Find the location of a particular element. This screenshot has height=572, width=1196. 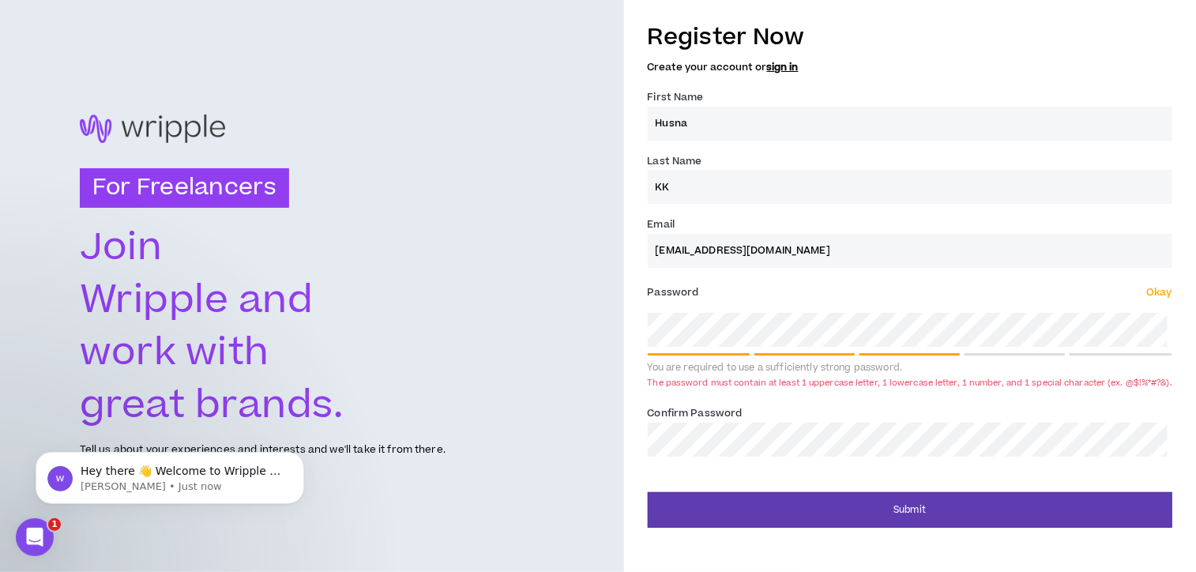

h3: Register Now is located at coordinates (910, 37).